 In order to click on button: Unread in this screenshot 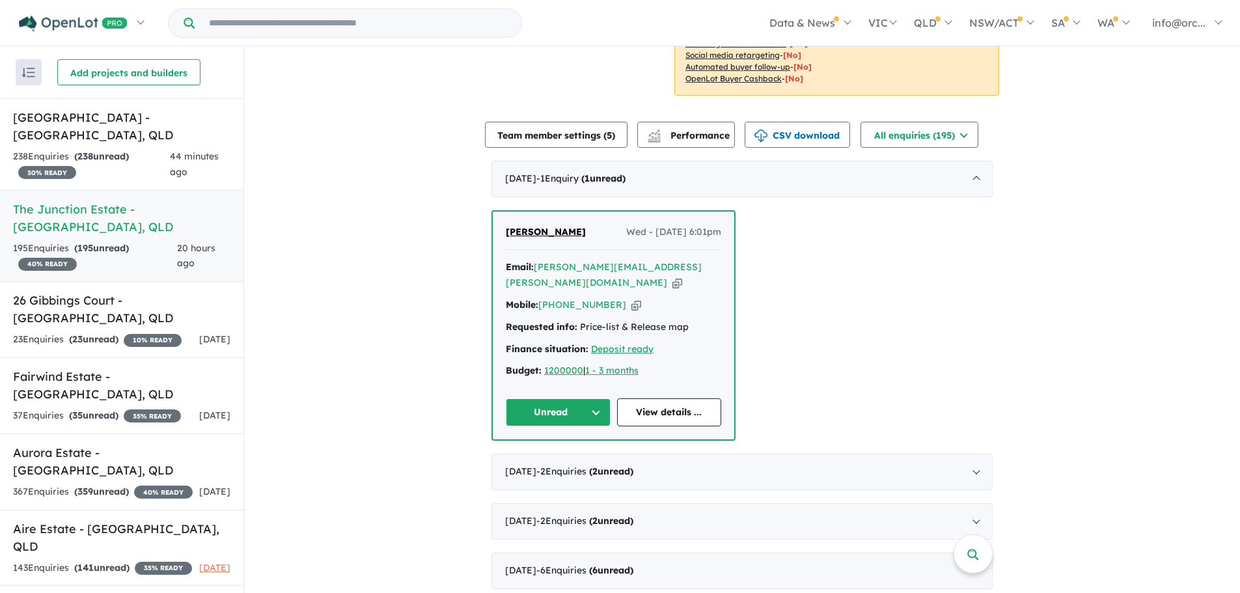, I will do `click(558, 412)`.